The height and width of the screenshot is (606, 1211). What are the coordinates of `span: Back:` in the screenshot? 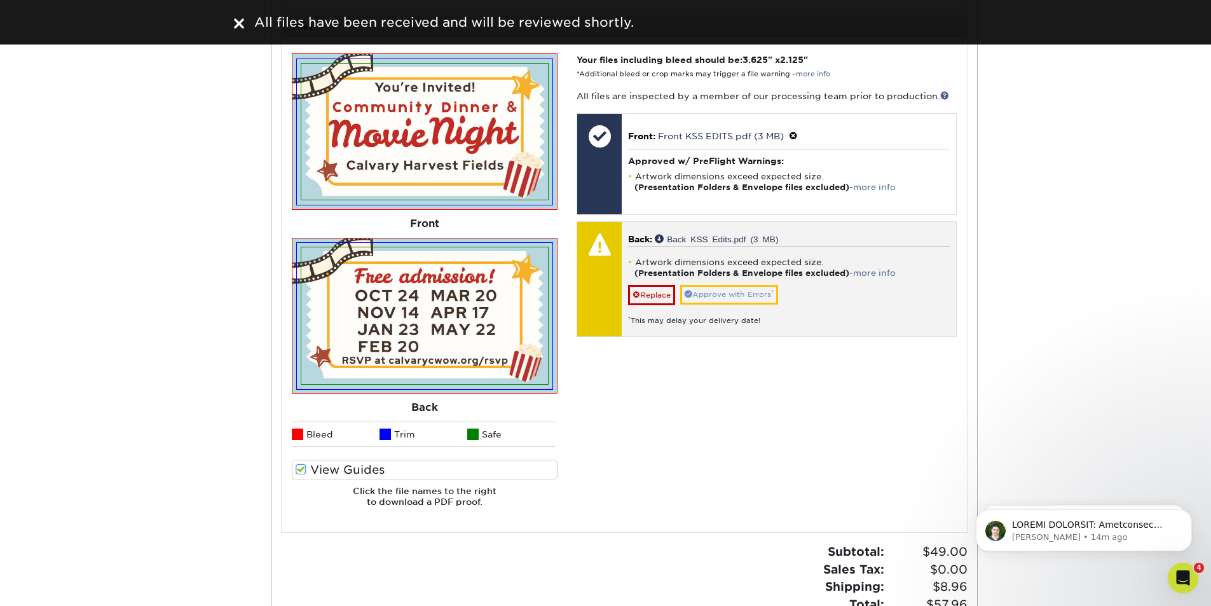 It's located at (640, 239).